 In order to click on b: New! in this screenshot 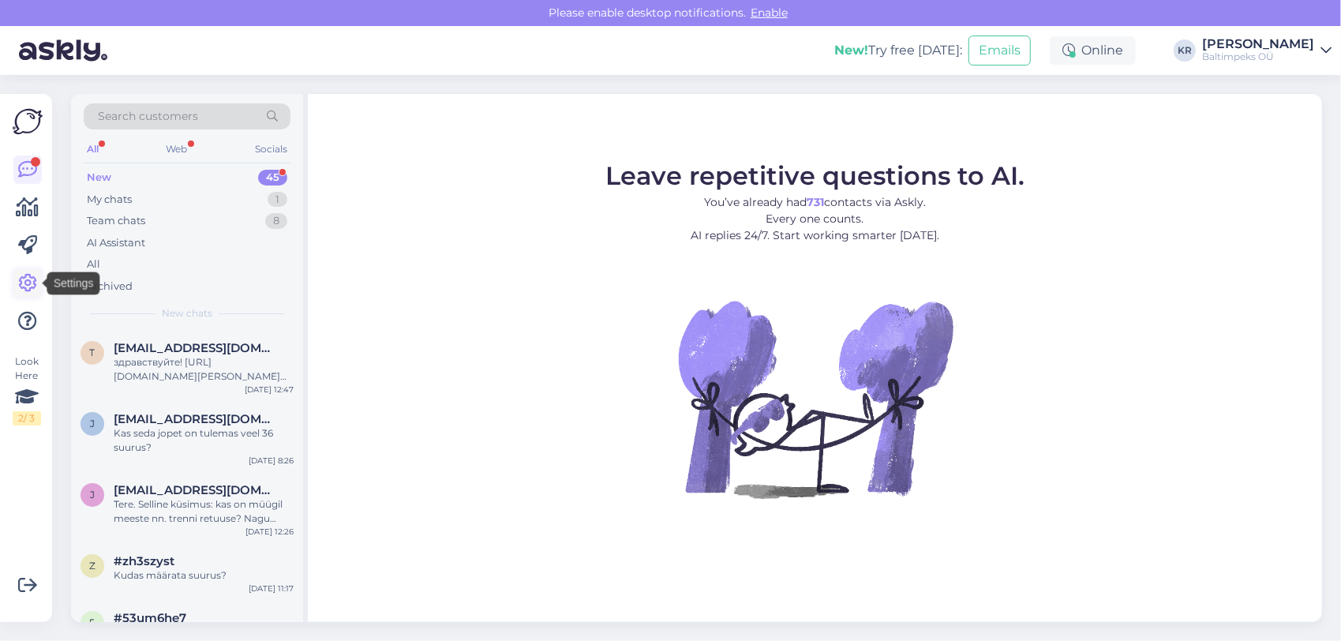, I will do `click(851, 50)`.